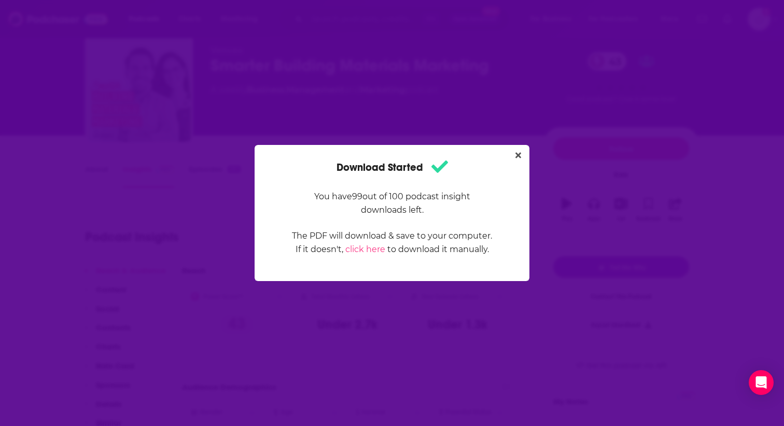 Image resolution: width=784 pixels, height=426 pixels. What do you see at coordinates (761, 383) in the screenshot?
I see `div: Open Intercom Messenger` at bounding box center [761, 383].